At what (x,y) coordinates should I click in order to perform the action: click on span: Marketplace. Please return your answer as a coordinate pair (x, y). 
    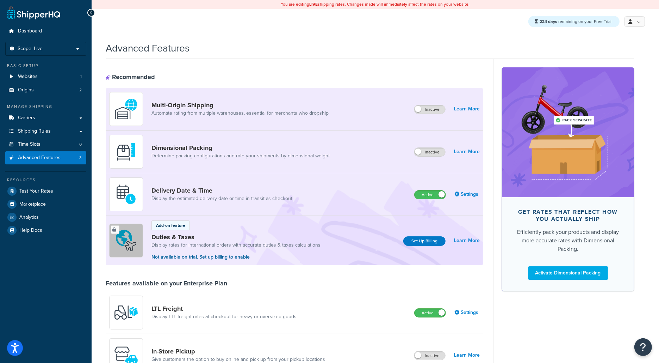
    Looking at the image, I should click on (32, 204).